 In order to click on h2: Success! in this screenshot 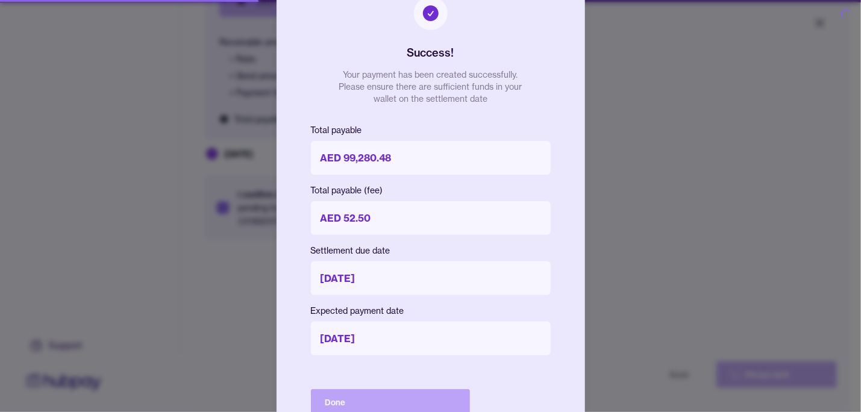, I will do `click(431, 53)`.